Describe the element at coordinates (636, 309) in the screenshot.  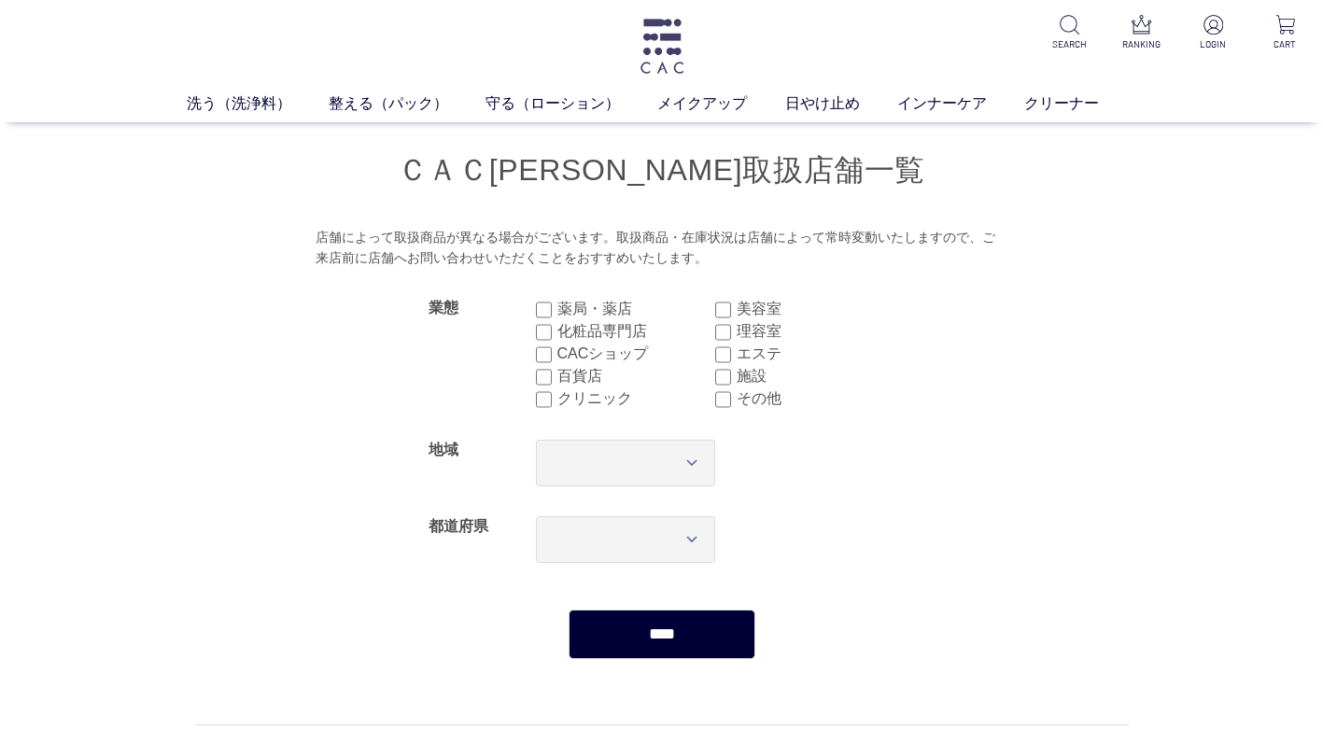
I see `label: 薬局・薬店` at that location.